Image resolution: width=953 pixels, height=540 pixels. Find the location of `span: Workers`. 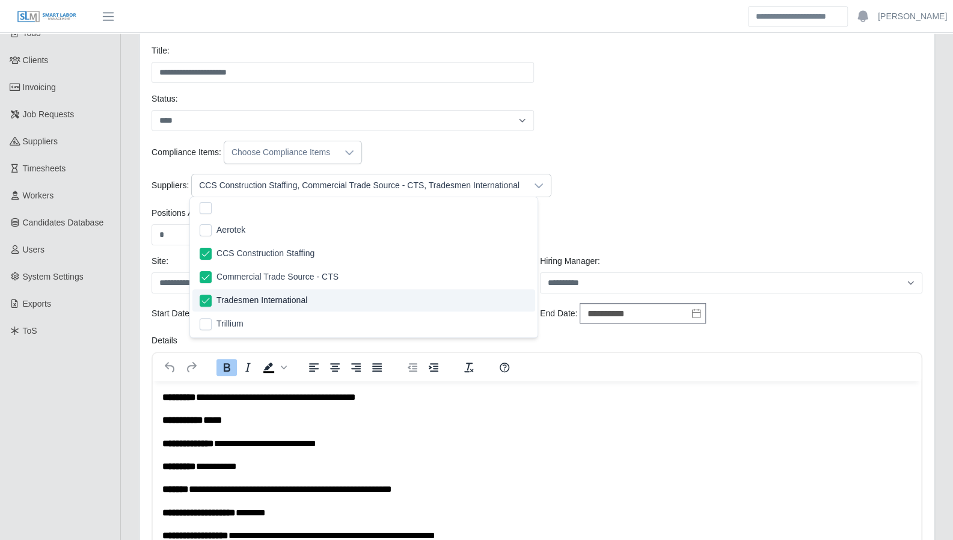

span: Workers is located at coordinates (38, 195).